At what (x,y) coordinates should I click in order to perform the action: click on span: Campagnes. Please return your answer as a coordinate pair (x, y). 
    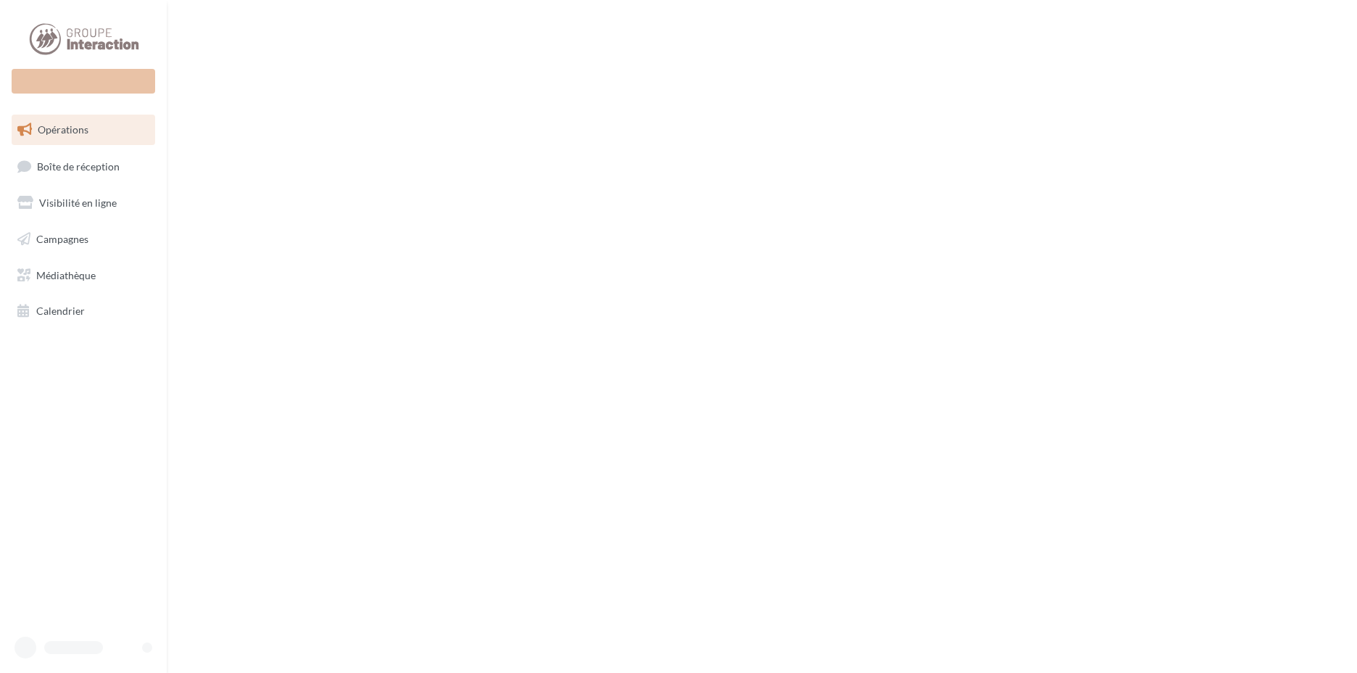
    Looking at the image, I should click on (62, 238).